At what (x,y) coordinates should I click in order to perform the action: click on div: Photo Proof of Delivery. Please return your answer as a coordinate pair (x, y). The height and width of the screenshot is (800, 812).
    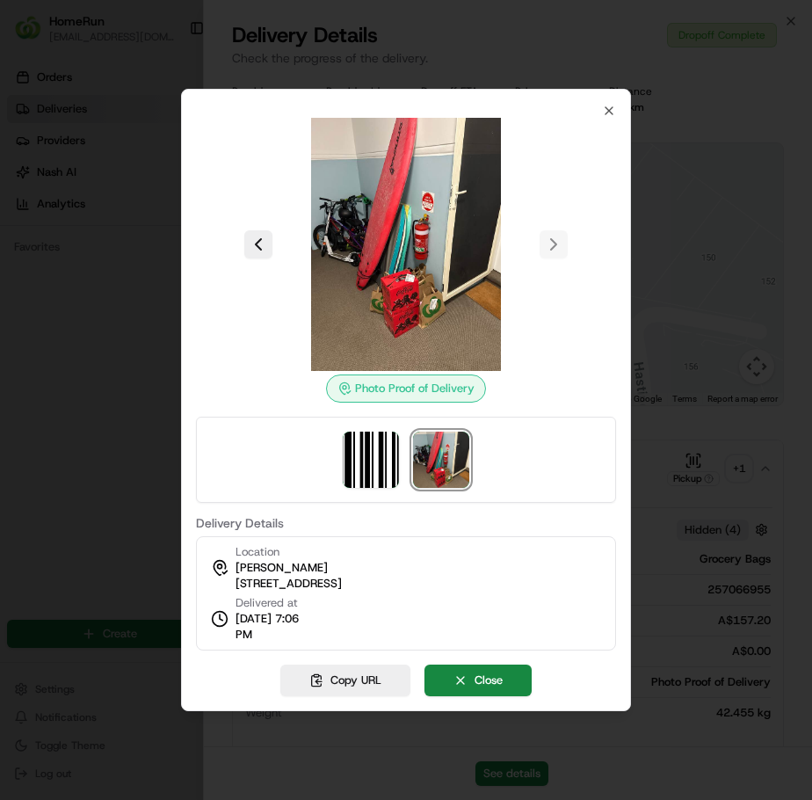
    Looking at the image, I should click on (406, 388).